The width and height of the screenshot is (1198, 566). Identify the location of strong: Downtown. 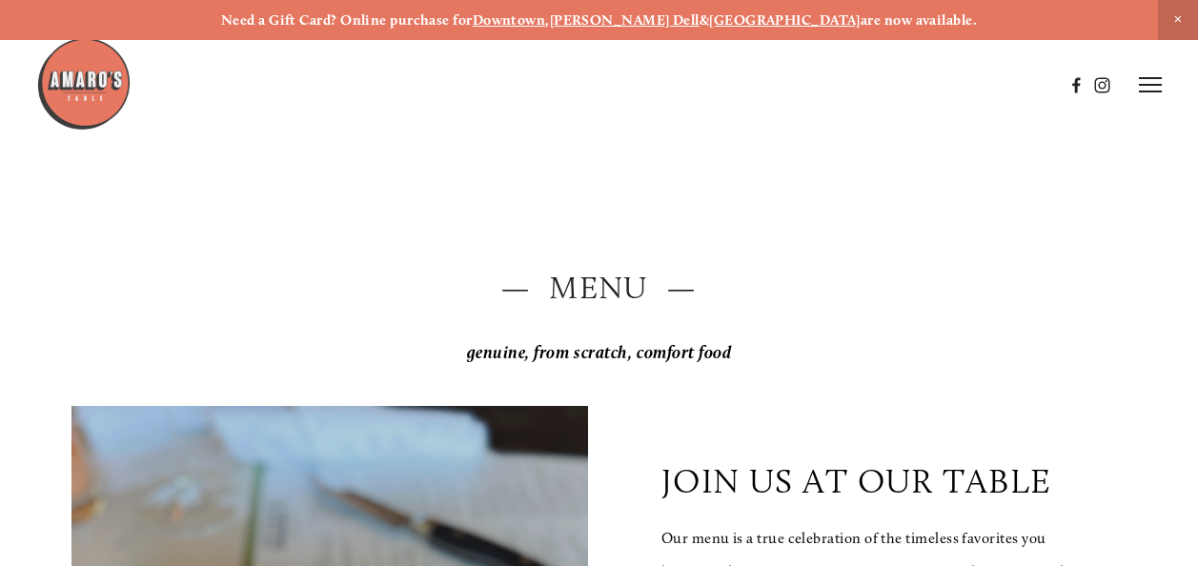
(509, 20).